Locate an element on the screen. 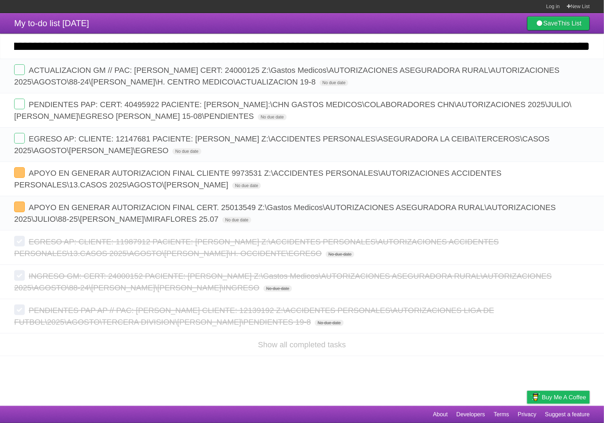 This screenshot has width=604, height=423. span: Buy me a coffee is located at coordinates (564, 397).